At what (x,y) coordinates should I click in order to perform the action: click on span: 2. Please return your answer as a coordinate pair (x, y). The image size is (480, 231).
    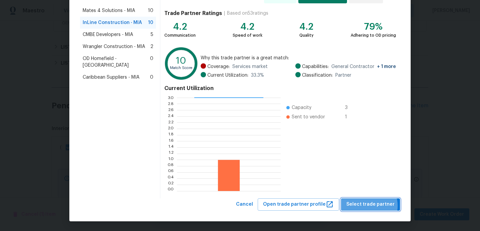
    Looking at the image, I should click on (152, 47).